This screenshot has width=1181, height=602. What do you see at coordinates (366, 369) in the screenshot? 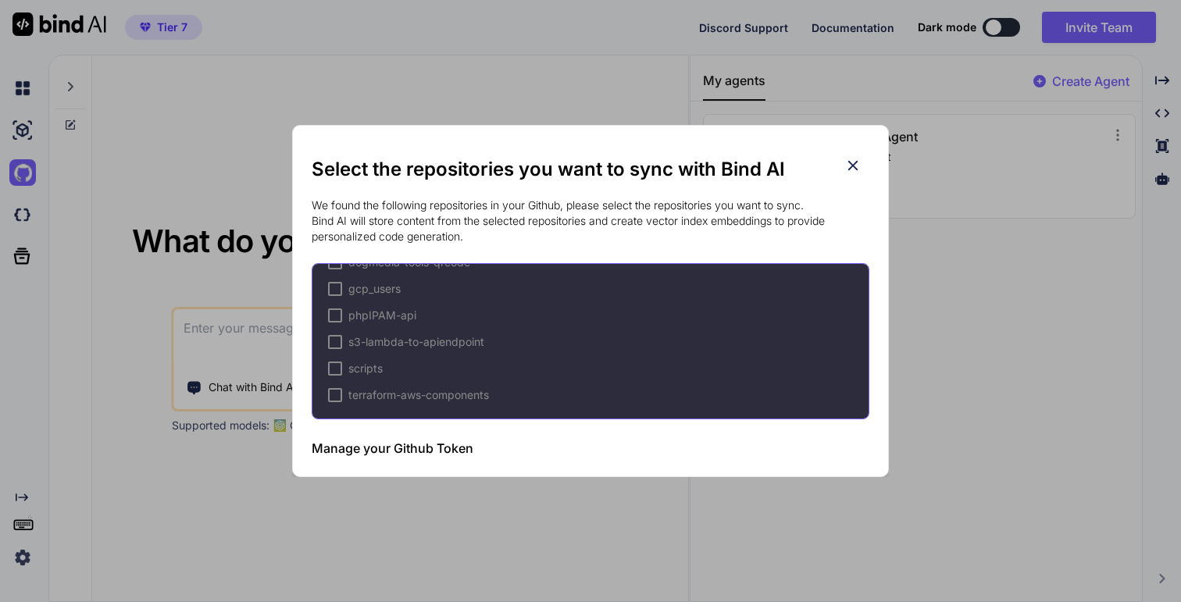
I see `span: scripts` at bounding box center [366, 369].